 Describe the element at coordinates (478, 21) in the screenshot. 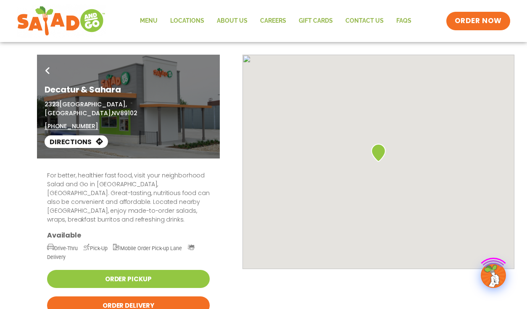

I see `span: ORDER NOW` at that location.